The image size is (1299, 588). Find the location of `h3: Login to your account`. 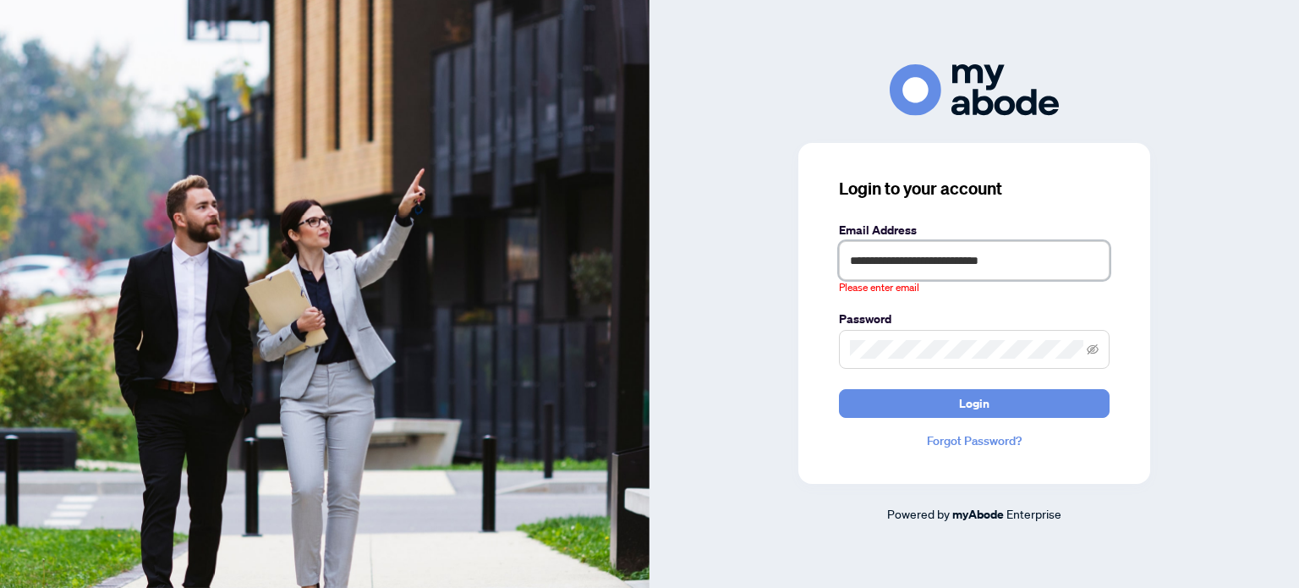

h3: Login to your account is located at coordinates (974, 189).